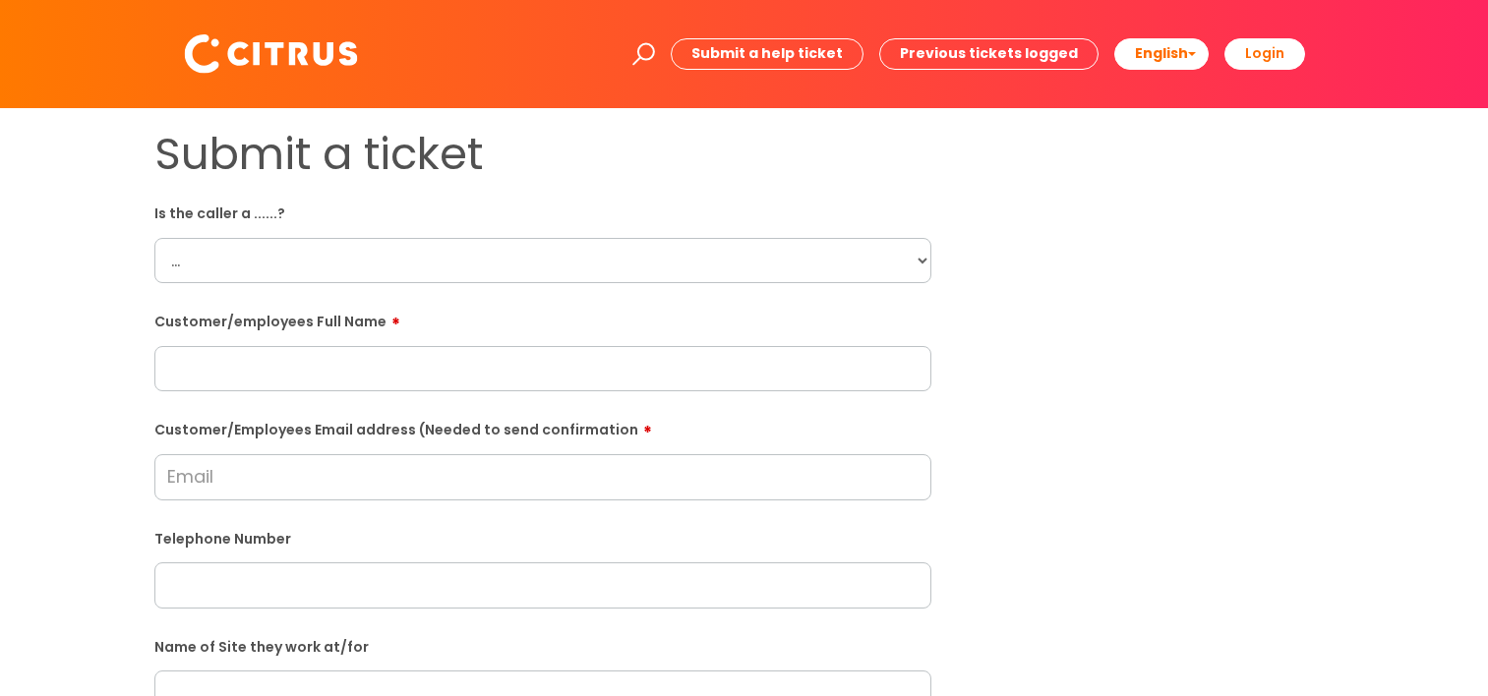 The image size is (1488, 696). Describe the element at coordinates (543, 537) in the screenshot. I see `label: Telephone Number` at that location.